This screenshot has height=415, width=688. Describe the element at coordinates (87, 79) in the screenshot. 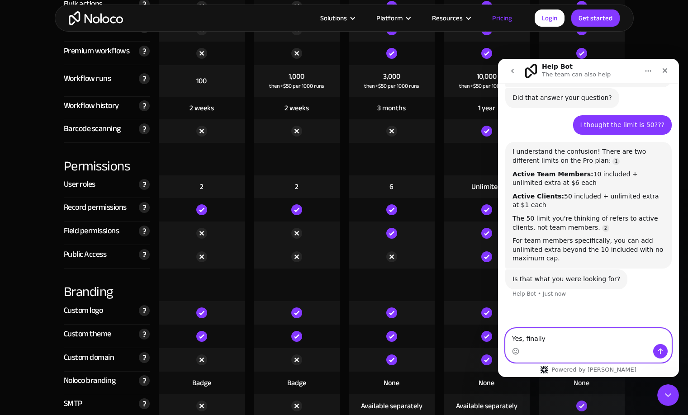

I see `div: Workflow runs` at that location.